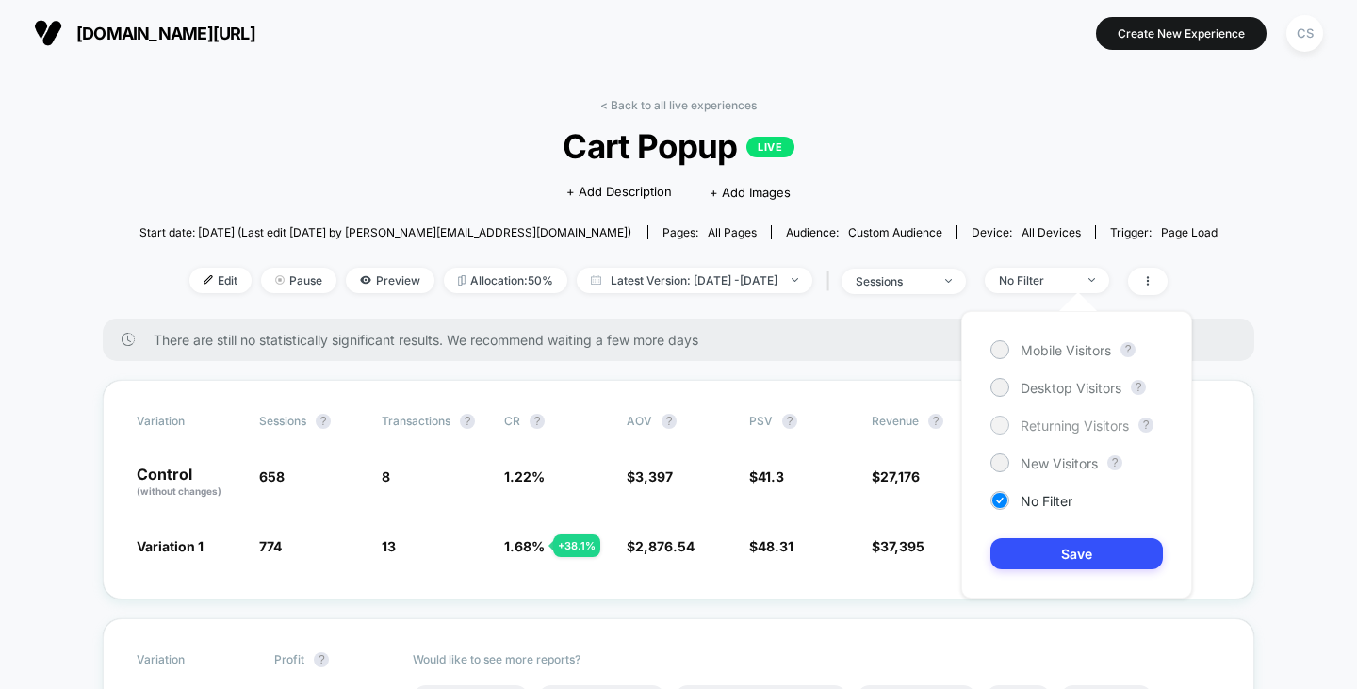 The width and height of the screenshot is (1357, 689). What do you see at coordinates (524, 476) in the screenshot?
I see `span: 1.22 %` at bounding box center [524, 476].